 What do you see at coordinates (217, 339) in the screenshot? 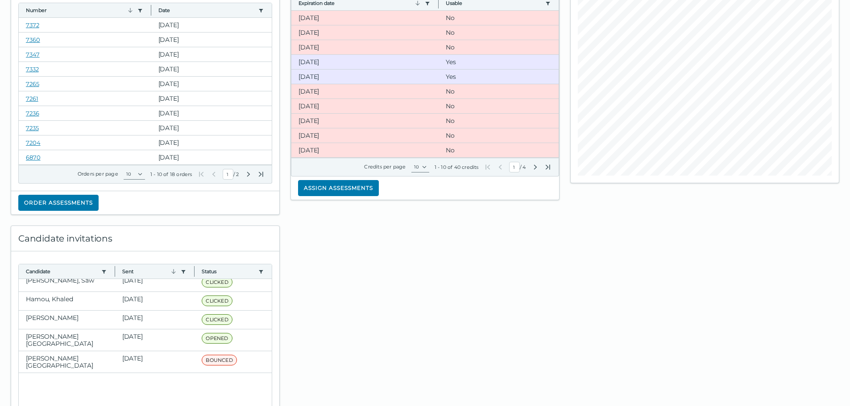
I see `span: OPENED` at bounding box center [217, 339].